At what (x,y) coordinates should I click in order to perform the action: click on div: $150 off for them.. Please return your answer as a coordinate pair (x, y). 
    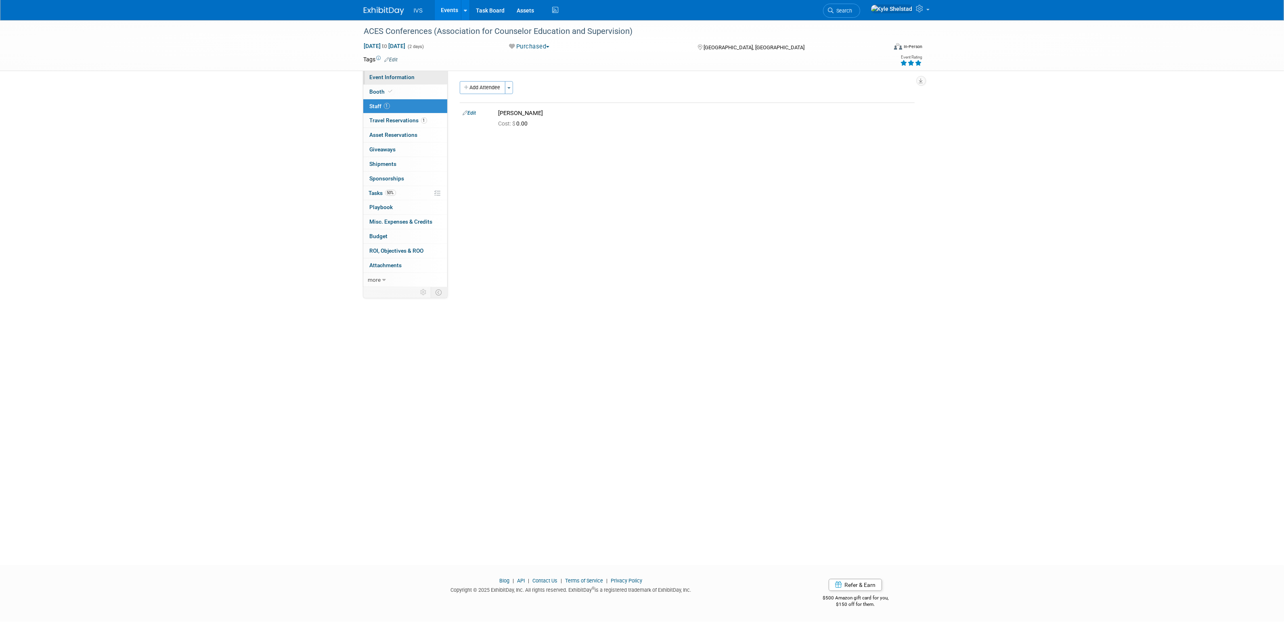
    Looking at the image, I should click on (855, 604).